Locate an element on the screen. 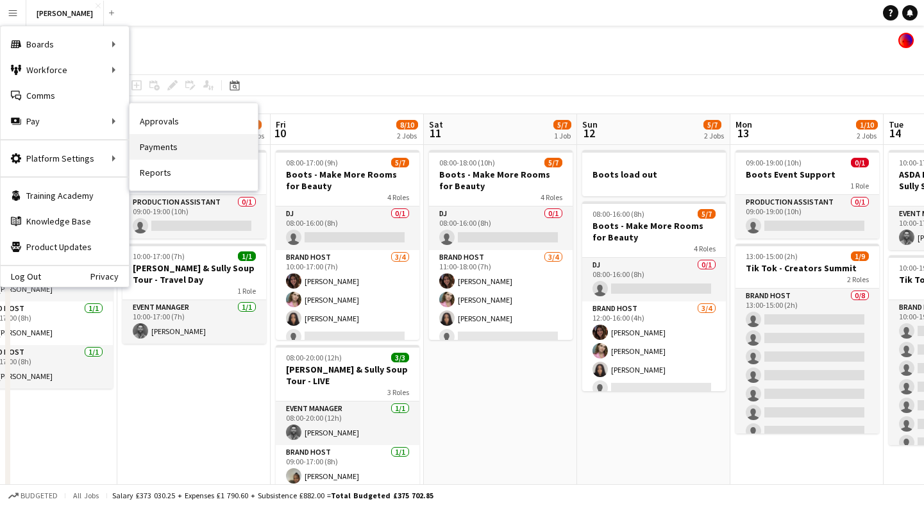  span: 3 Roles is located at coordinates (398, 392).